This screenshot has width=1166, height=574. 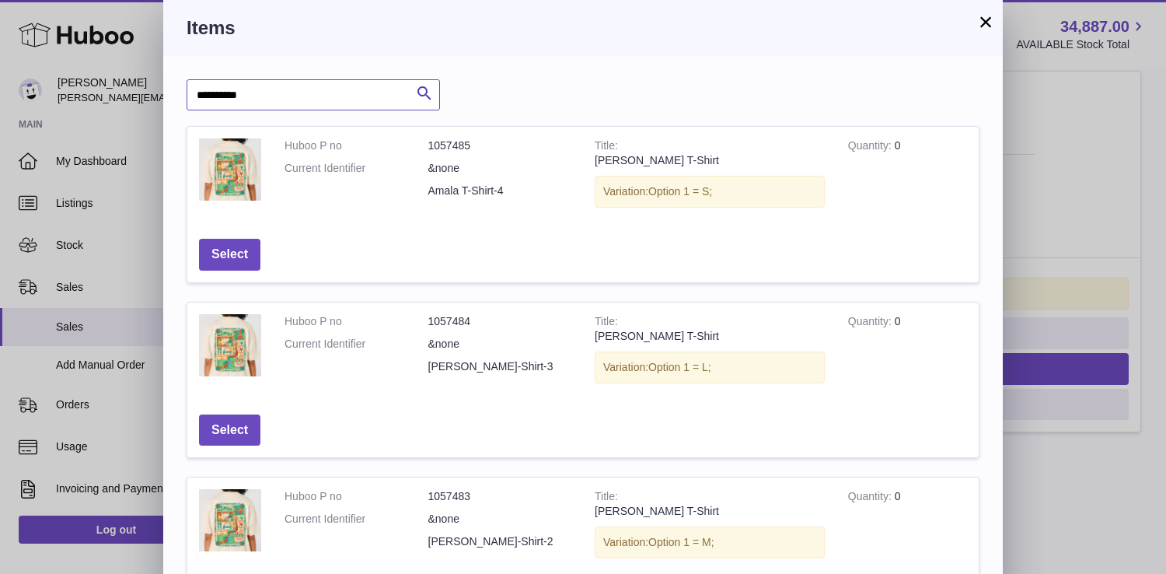 What do you see at coordinates (500, 496) in the screenshot?
I see `dd: 1057483` at bounding box center [500, 496].